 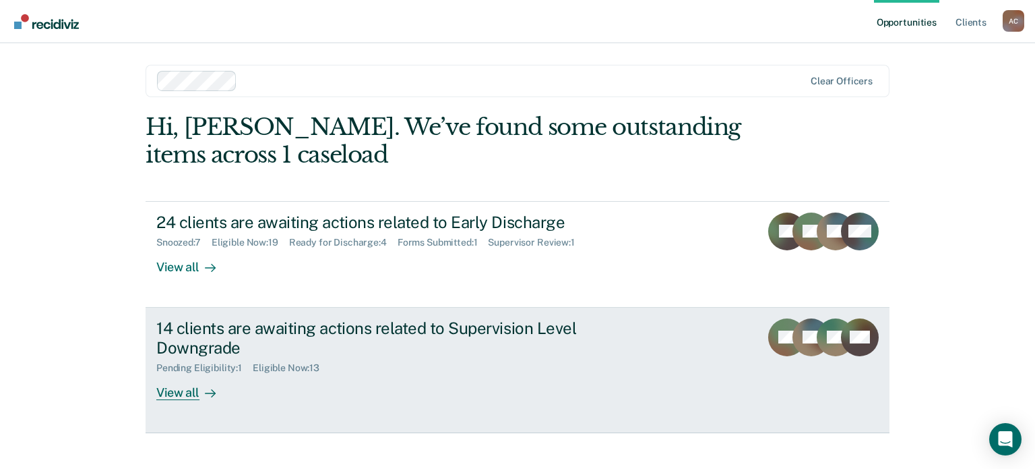 What do you see at coordinates (1014, 21) in the screenshot?
I see `div: A C` at bounding box center [1014, 21].